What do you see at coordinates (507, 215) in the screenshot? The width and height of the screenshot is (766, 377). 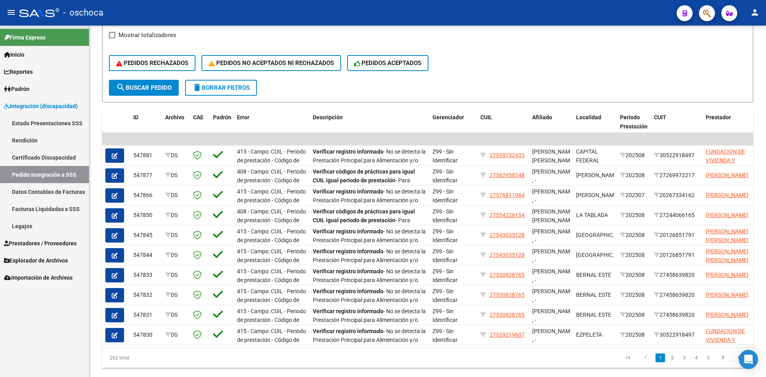 I see `span: 27554226154` at bounding box center [507, 215].